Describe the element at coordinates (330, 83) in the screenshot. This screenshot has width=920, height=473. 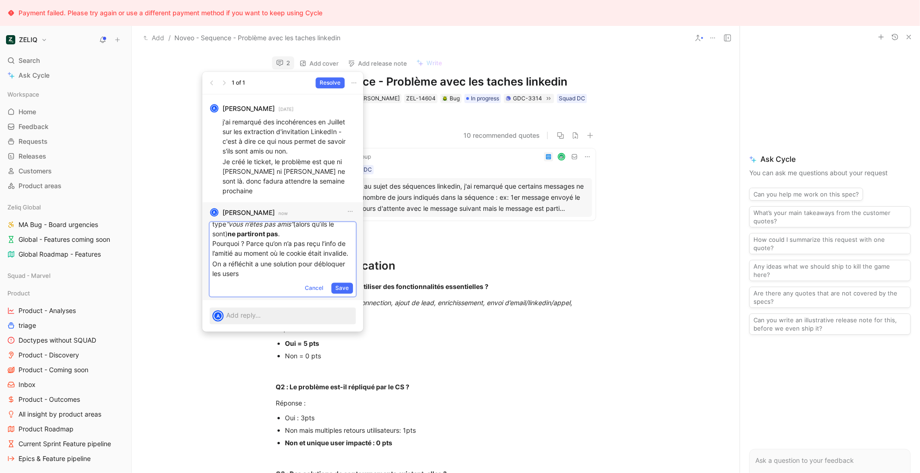
I see `span: Resolve` at that location.